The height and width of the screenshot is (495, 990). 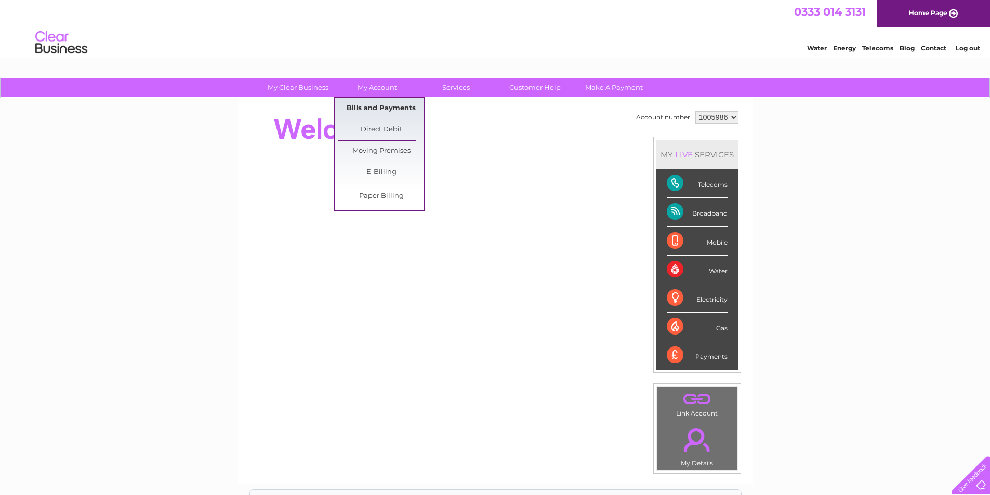 I want to click on a: Bills and Payments, so click(x=381, y=109).